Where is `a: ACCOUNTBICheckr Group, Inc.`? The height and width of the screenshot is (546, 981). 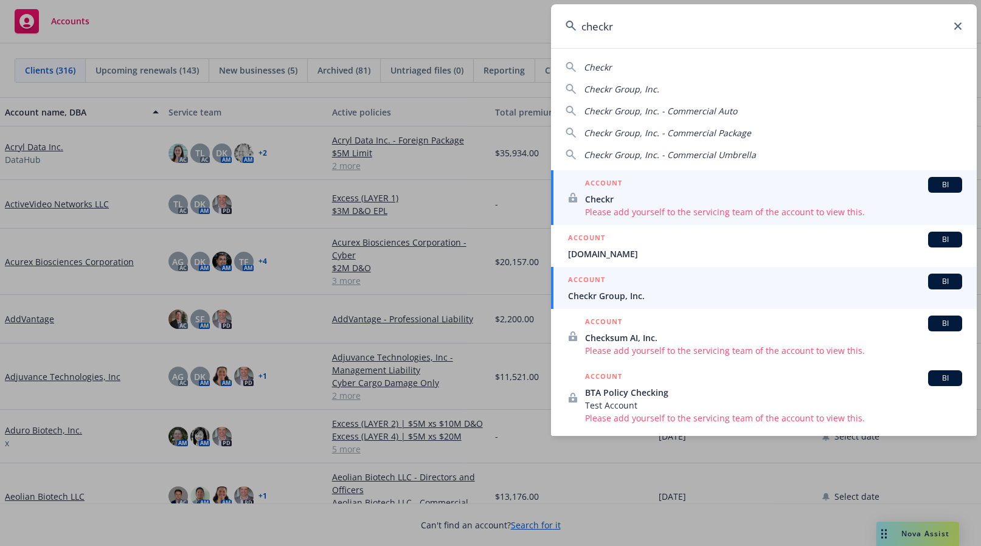
a: ACCOUNTBICheckr Group, Inc. is located at coordinates (763, 288).